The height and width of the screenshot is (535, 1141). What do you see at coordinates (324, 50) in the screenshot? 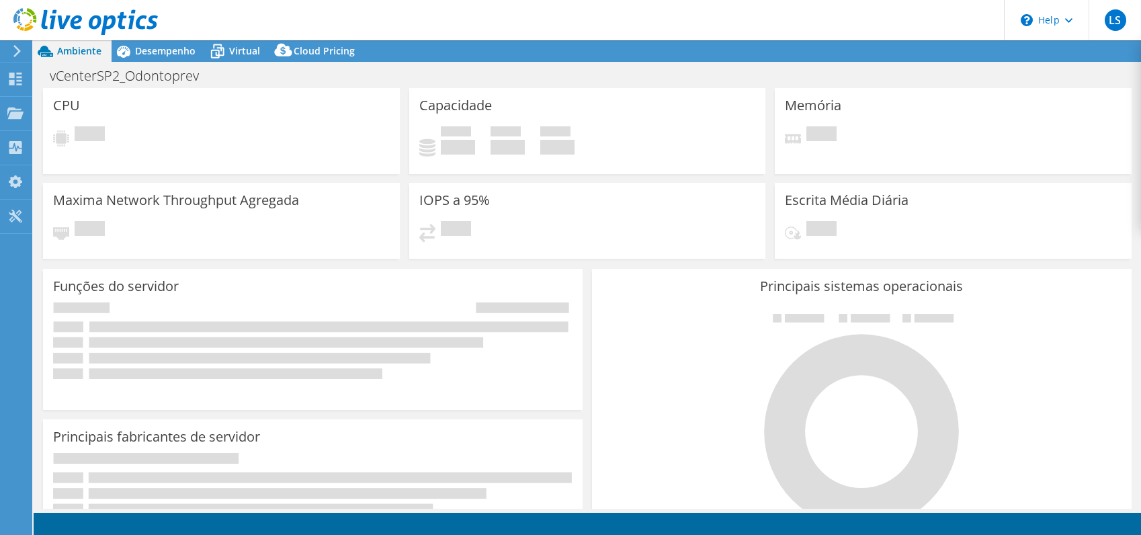
I see `span: Cloud Pricing` at bounding box center [324, 50].